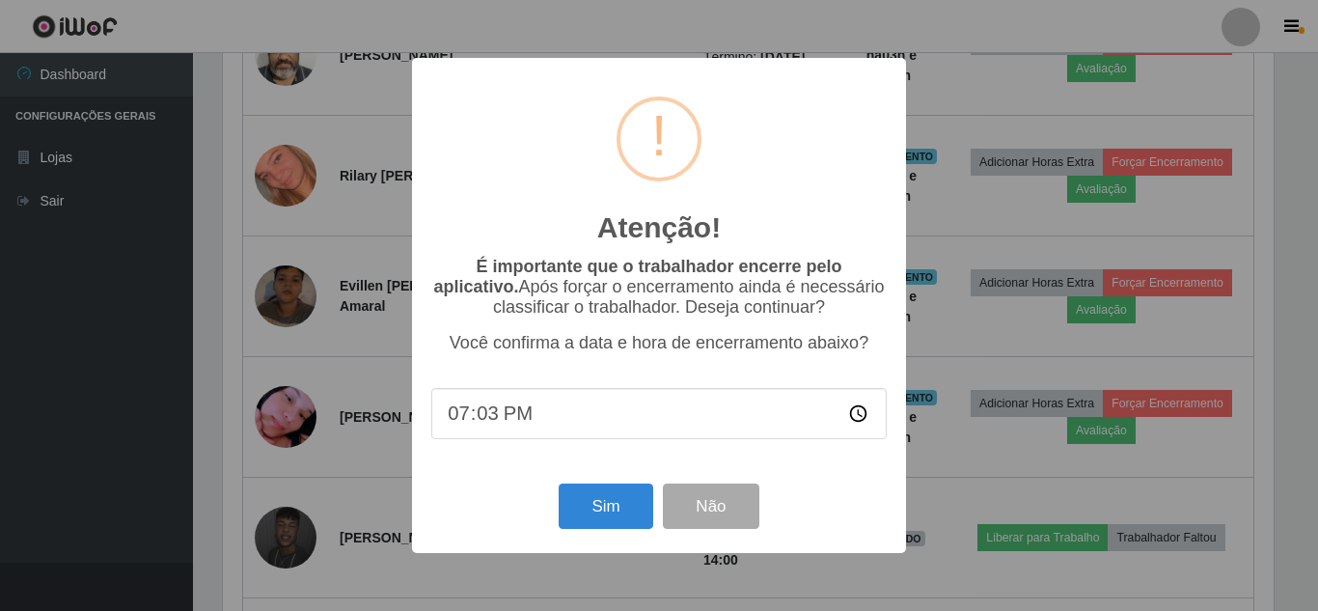 The image size is (1318, 611). What do you see at coordinates (659, 228) in the screenshot?
I see `h2: Atenção!` at bounding box center [659, 228].